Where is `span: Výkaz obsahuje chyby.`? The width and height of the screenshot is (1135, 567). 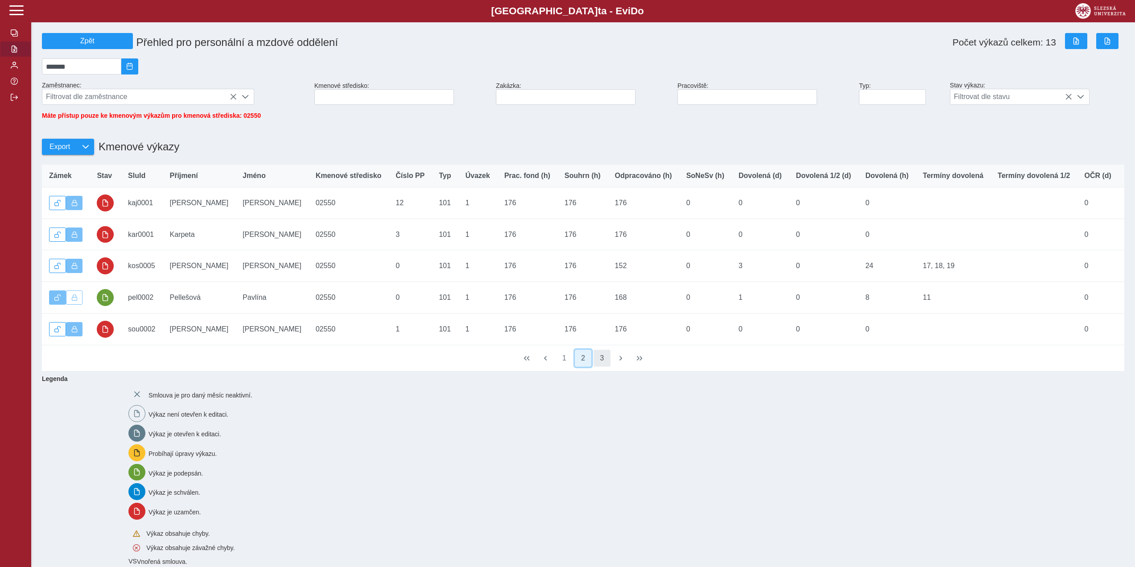
span: Výkaz obsahuje chyby. is located at coordinates (178, 533).